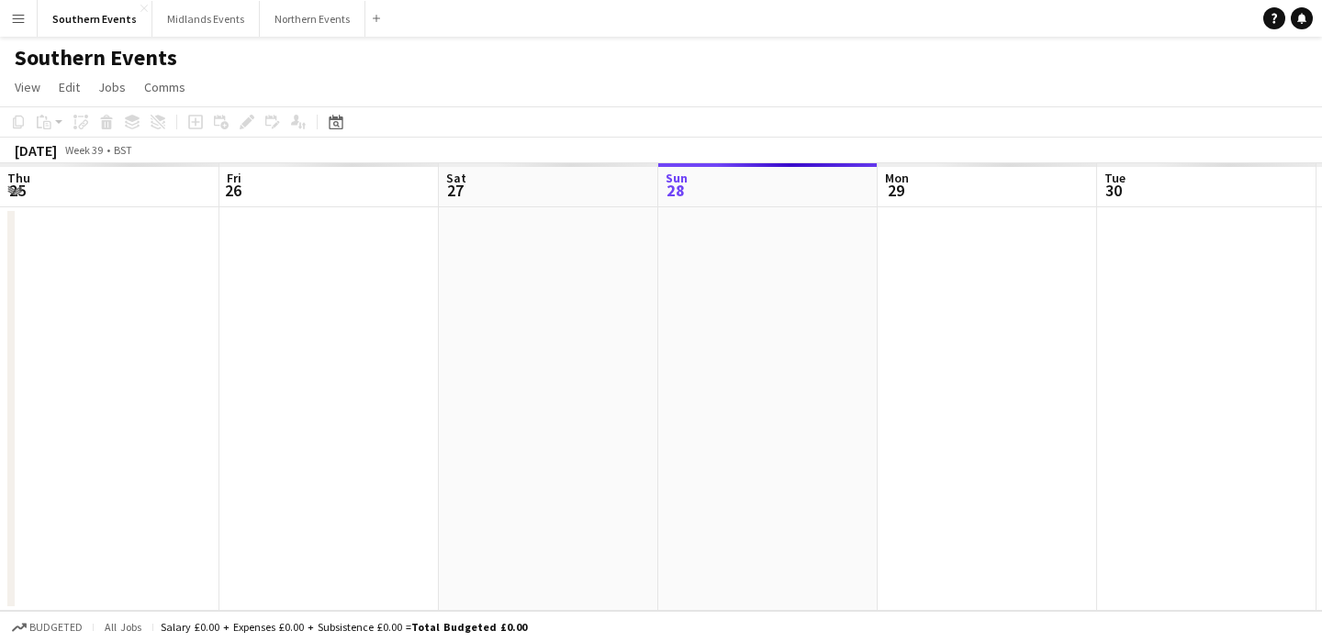 This screenshot has width=1322, height=642. Describe the element at coordinates (1113, 190) in the screenshot. I see `span: 30` at that location.